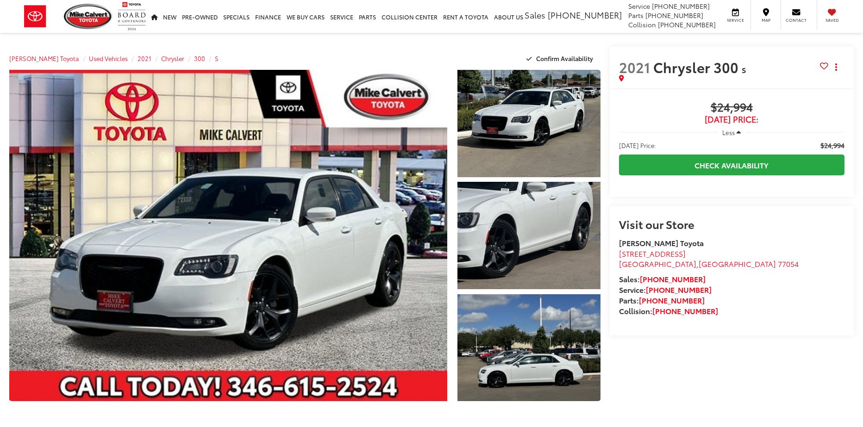 The height and width of the screenshot is (427, 863). I want to click on a: Check Availability, so click(731, 165).